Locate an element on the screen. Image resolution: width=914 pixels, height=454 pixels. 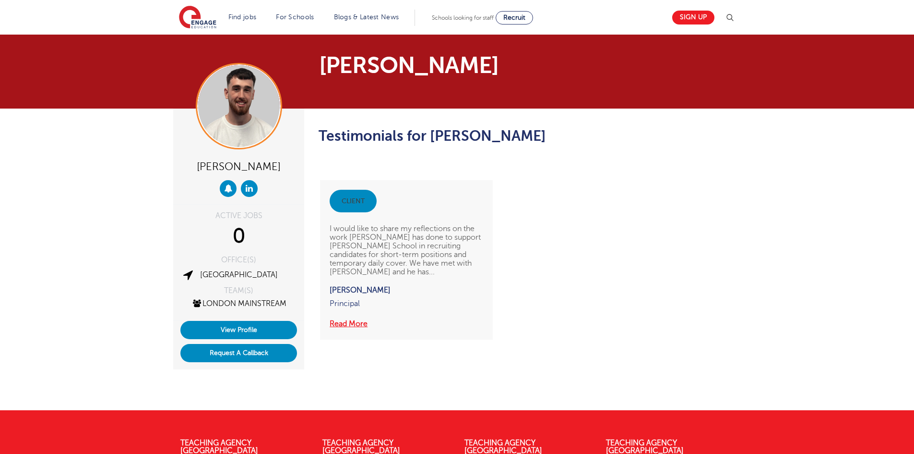
div: TEAM(S) is located at coordinates (239, 290).